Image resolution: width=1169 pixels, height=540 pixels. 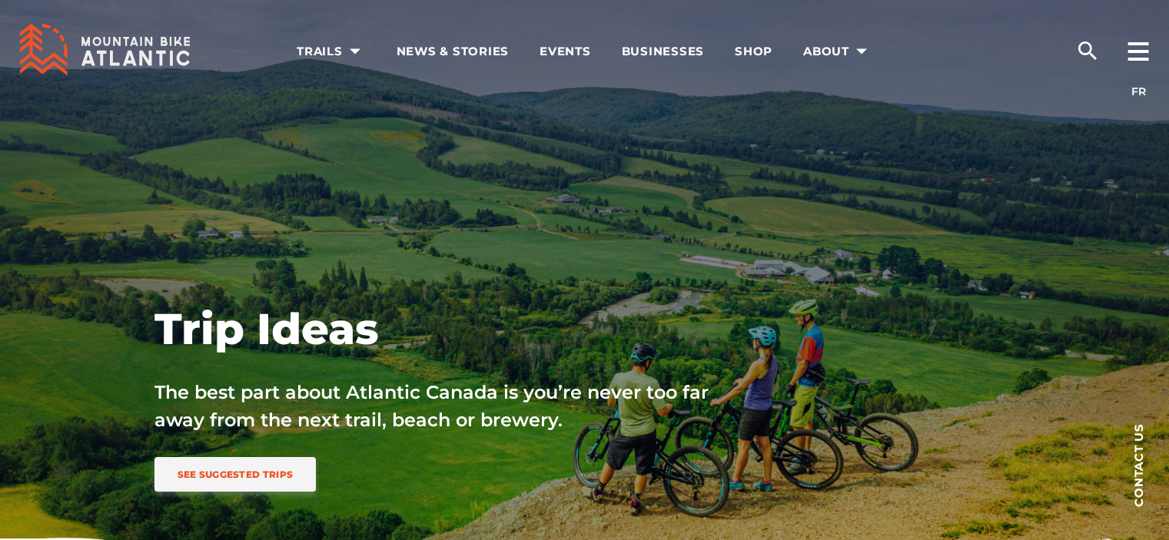 I want to click on span: Trails, so click(x=331, y=51).